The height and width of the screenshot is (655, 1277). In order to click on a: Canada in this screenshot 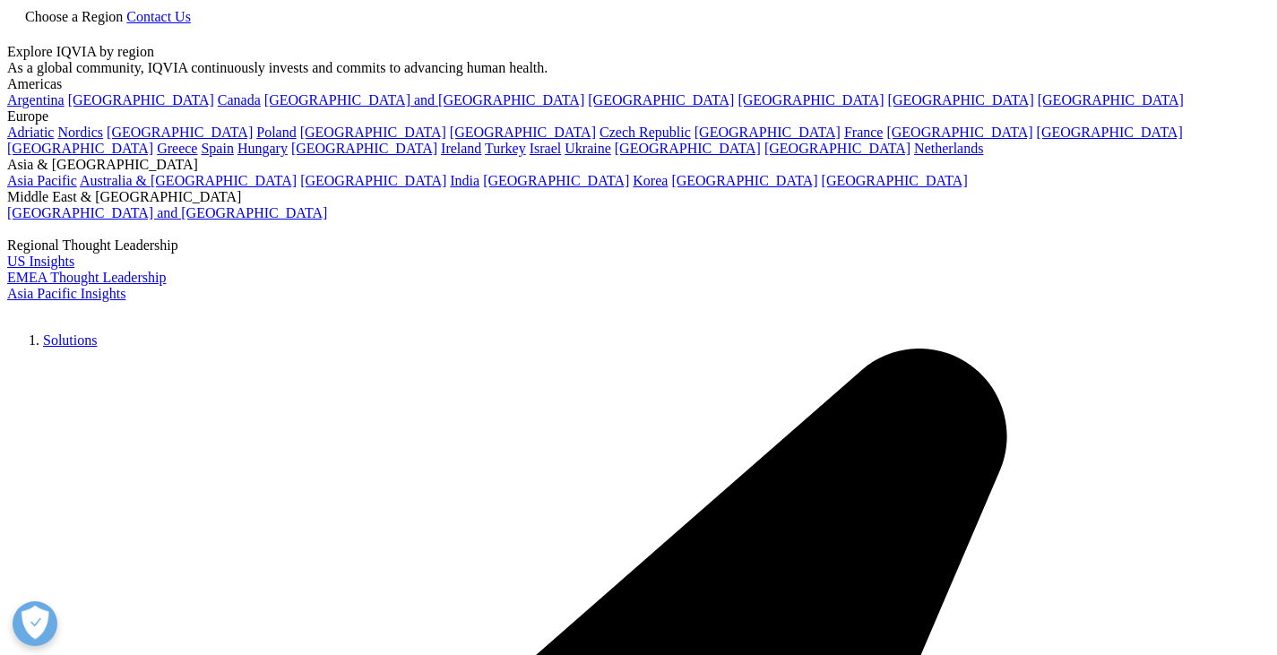, I will do `click(239, 99)`.